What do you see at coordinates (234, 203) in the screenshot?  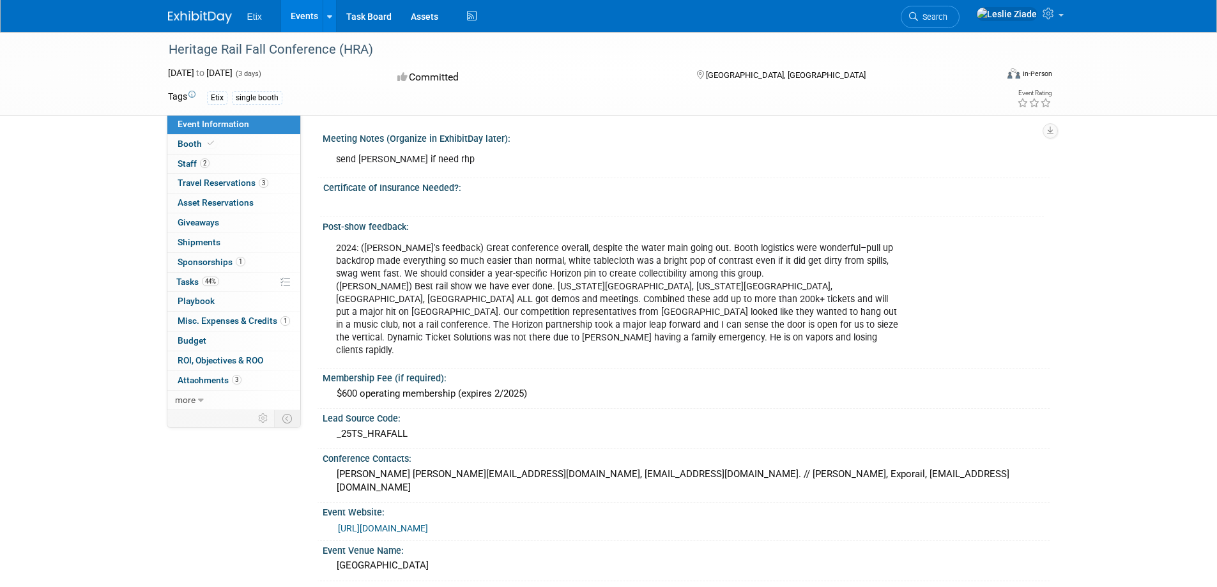 I see `a: Asset Reservations` at bounding box center [234, 203].